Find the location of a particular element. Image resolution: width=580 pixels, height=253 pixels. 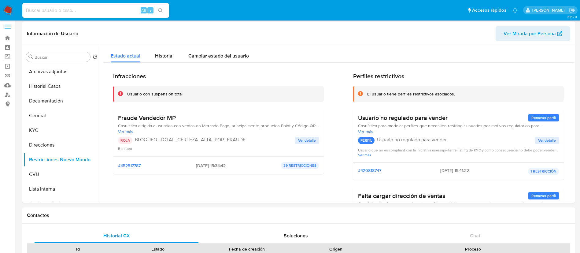

span: Accesos rápidos is located at coordinates (489, 10).